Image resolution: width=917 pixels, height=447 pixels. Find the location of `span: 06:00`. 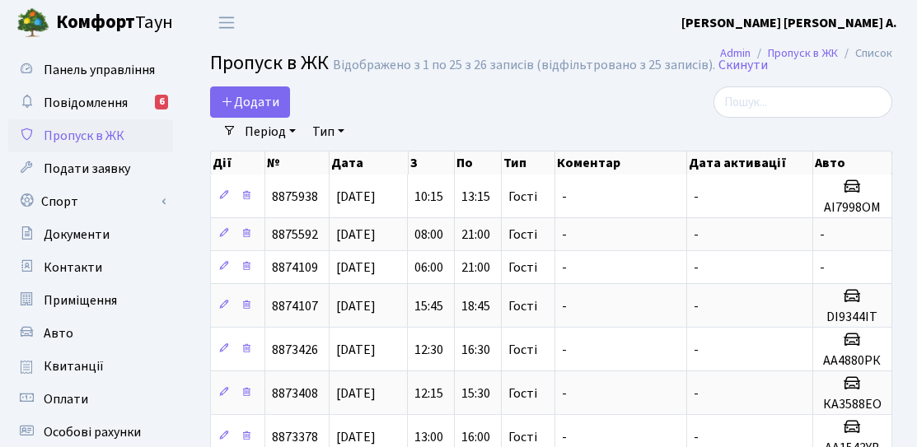

span: 06:00 is located at coordinates (429, 268).